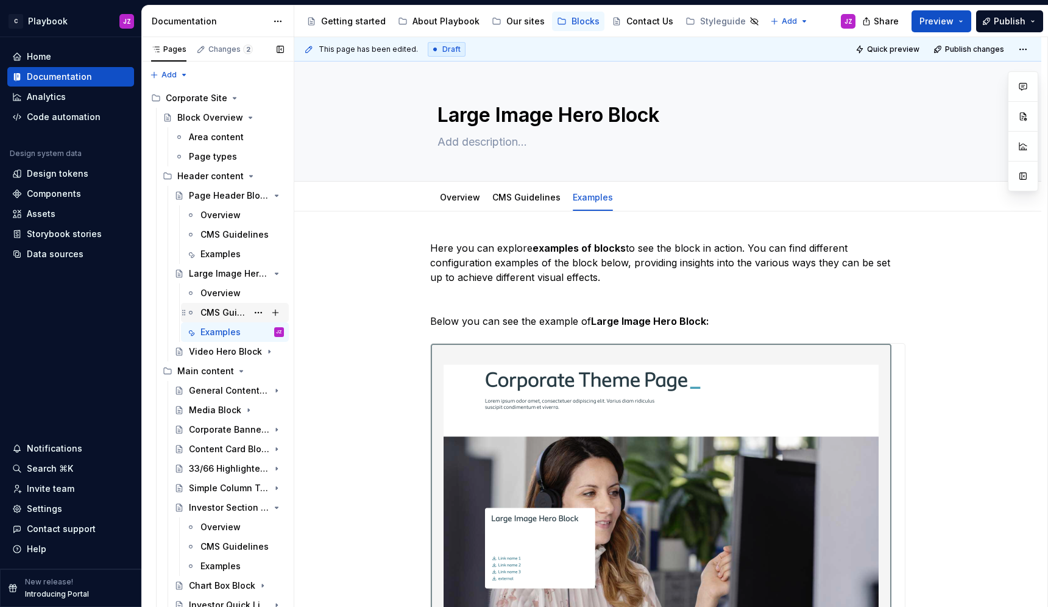  What do you see at coordinates (229, 410) in the screenshot?
I see `a: Media Block` at bounding box center [229, 410].